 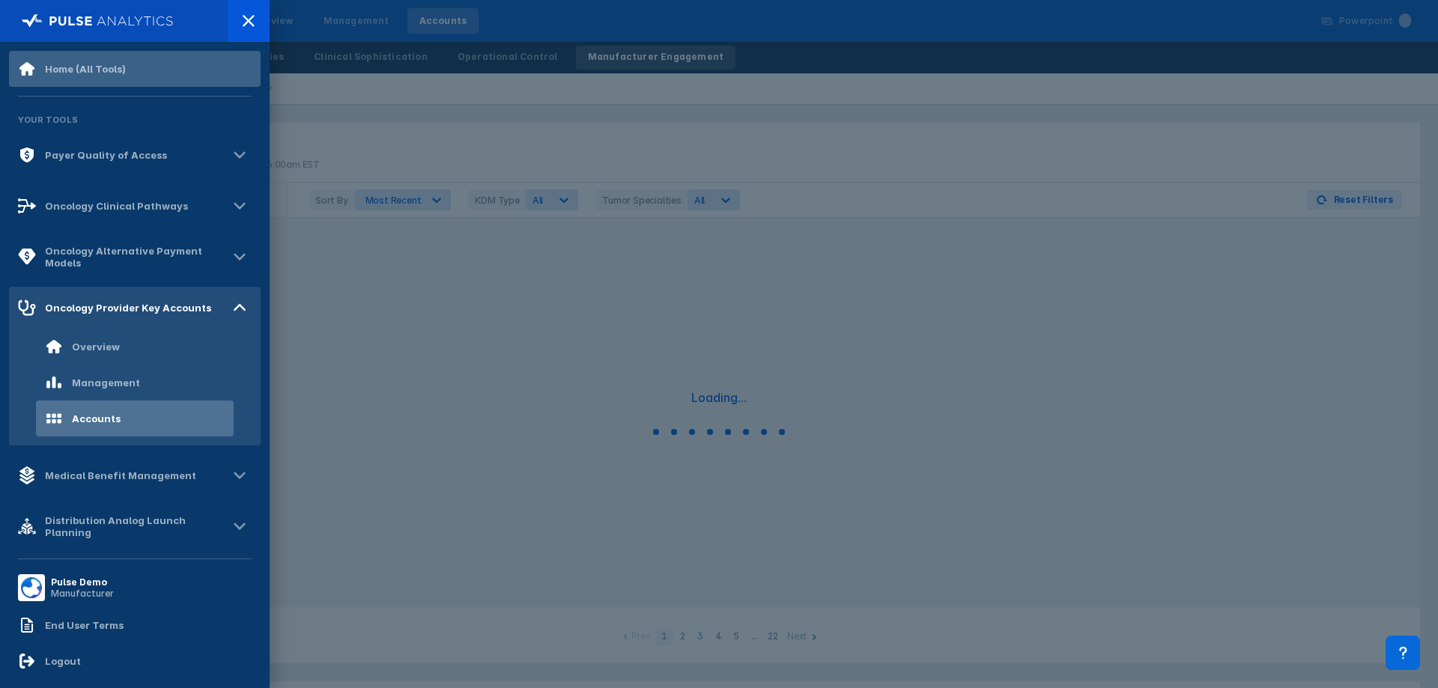 I want to click on div: Pulse Demo, so click(x=82, y=582).